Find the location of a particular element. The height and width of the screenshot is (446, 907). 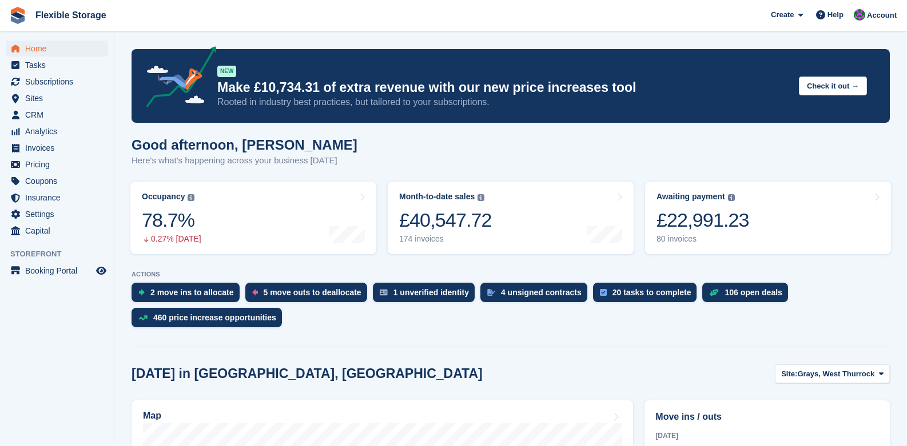

span: Storefront is located at coordinates (62, 254).